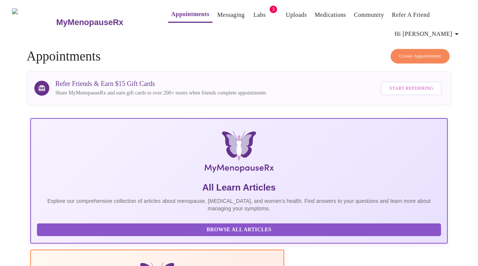 The width and height of the screenshot is (478, 266). I want to click on h4: Appointments, so click(239, 56).